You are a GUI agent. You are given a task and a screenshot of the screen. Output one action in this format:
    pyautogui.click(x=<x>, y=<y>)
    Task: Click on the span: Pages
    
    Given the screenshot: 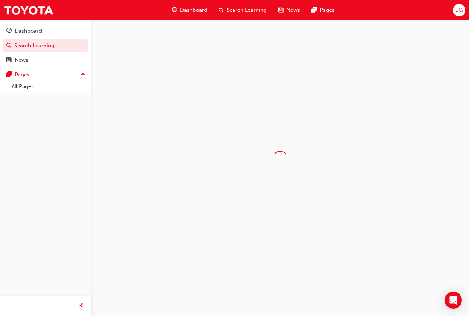 What is the action you would take?
    pyautogui.click(x=327, y=10)
    